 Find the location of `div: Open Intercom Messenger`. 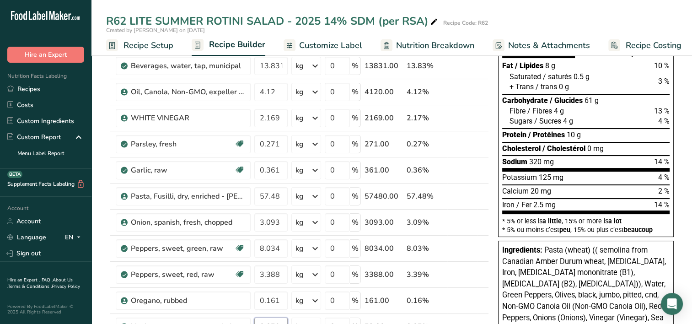

div: Open Intercom Messenger is located at coordinates (672, 304).